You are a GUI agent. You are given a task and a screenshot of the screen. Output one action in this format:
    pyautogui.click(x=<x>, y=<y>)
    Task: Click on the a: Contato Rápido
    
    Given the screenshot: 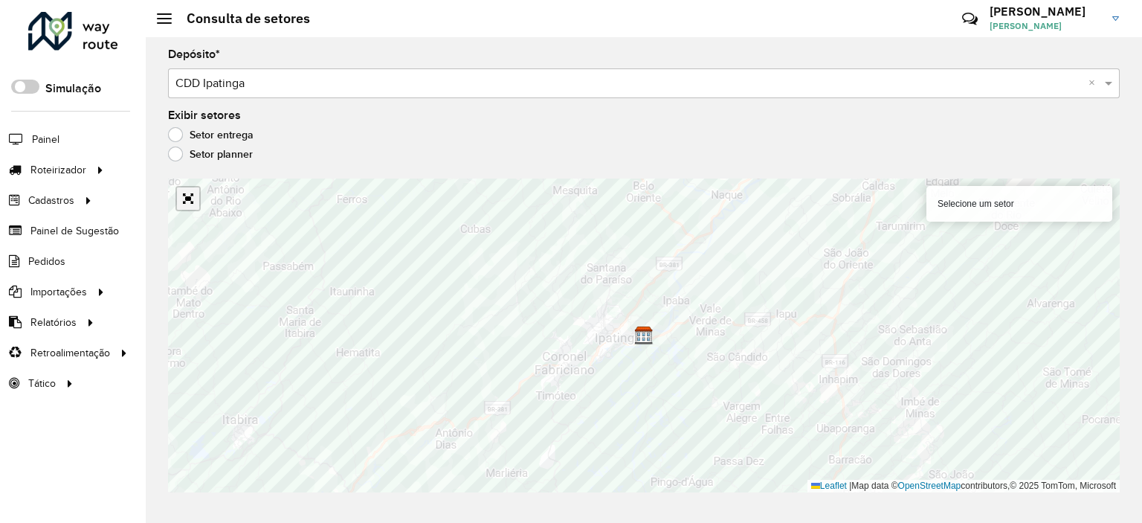 What is the action you would take?
    pyautogui.click(x=969, y=19)
    